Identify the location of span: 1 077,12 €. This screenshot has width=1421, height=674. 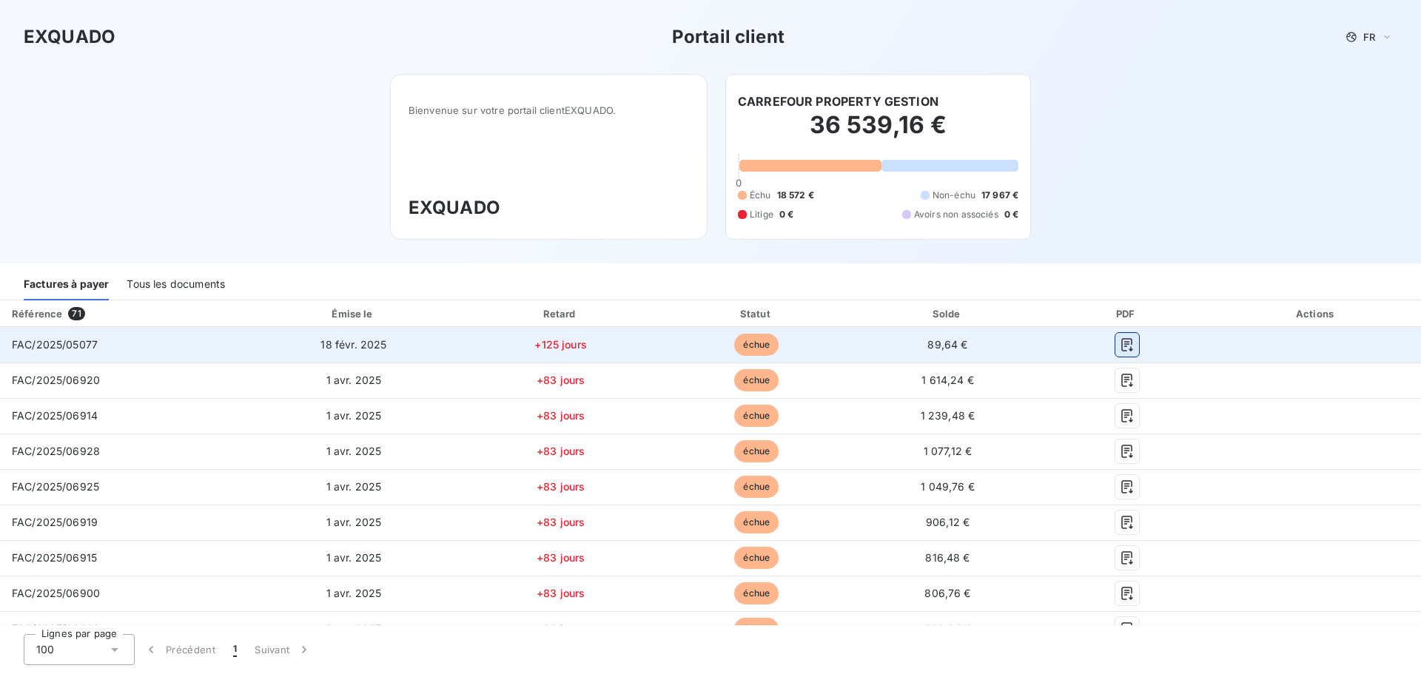
(948, 451).